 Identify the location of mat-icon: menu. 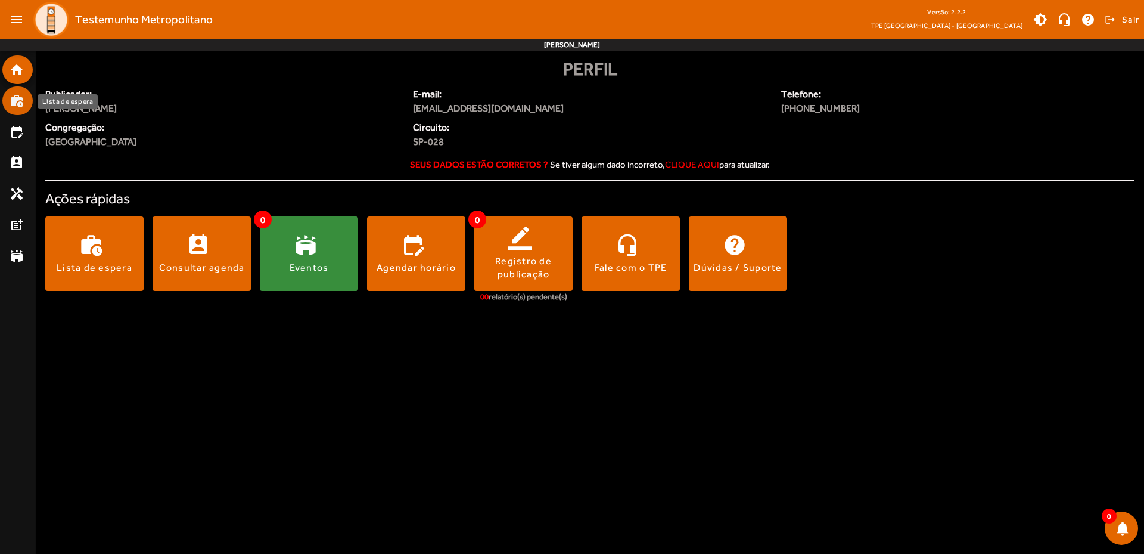
(17, 20).